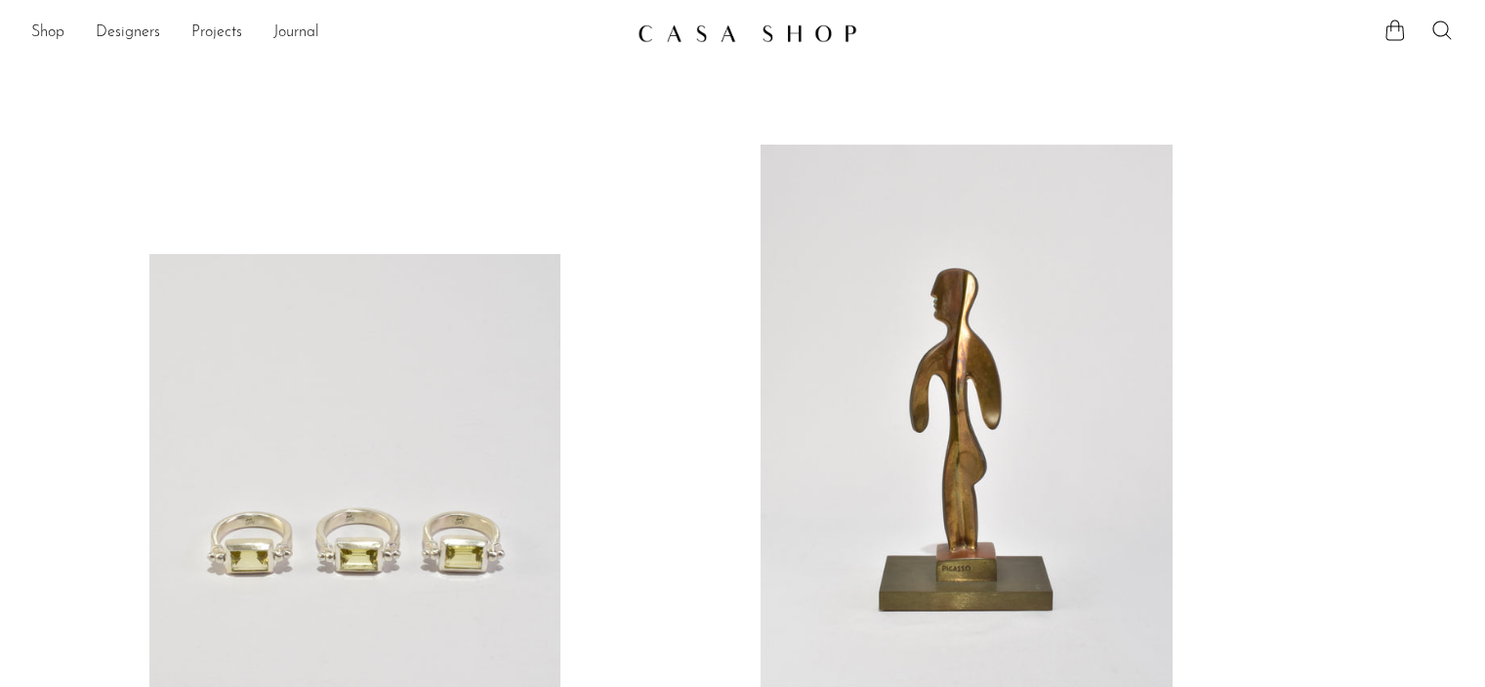 The image size is (1485, 687). Describe the element at coordinates (326, 33) in the screenshot. I see `nav: Desktop navigation` at that location.